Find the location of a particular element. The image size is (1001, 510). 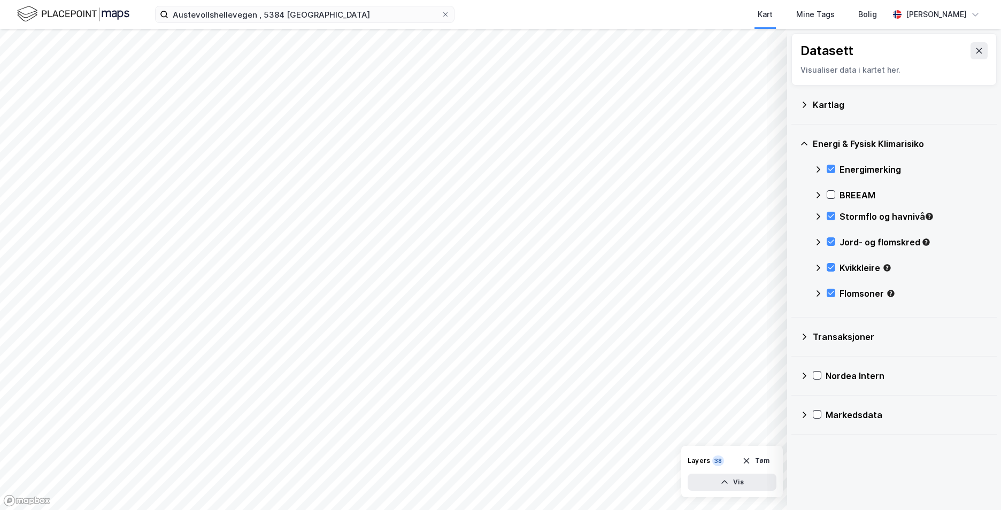

a: Mapbox homepage is located at coordinates (27, 500).